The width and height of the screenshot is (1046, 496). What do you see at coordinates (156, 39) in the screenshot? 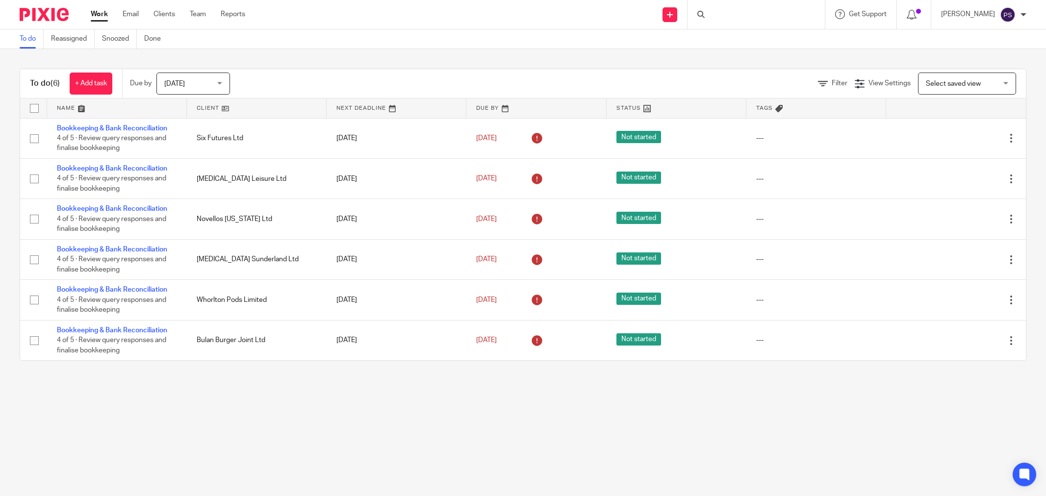
I see `a: Done` at bounding box center [156, 39].